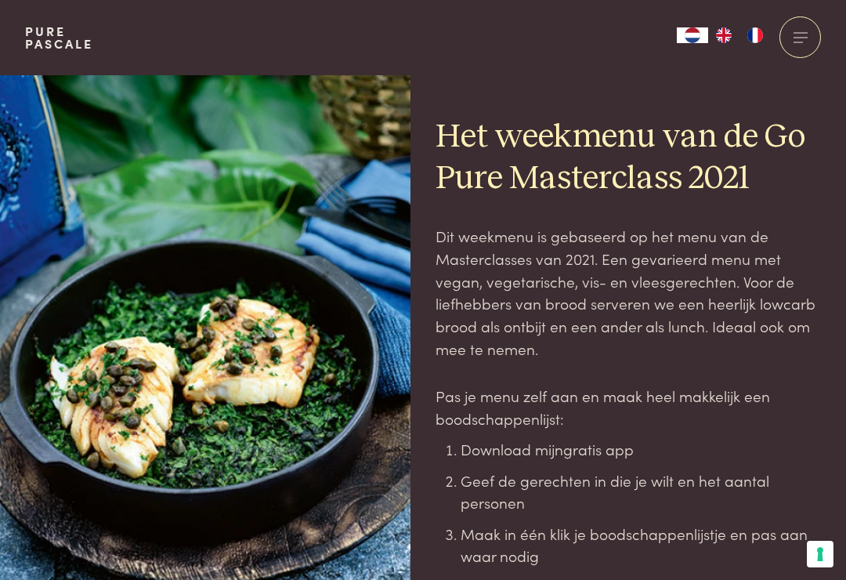 This screenshot has height=580, width=846. Describe the element at coordinates (641, 449) in the screenshot. I see `li: Download mijn` at that location.